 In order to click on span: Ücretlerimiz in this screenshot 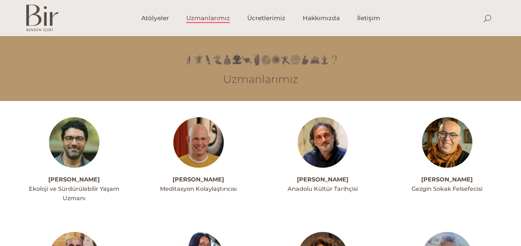, I will do `click(266, 18)`.